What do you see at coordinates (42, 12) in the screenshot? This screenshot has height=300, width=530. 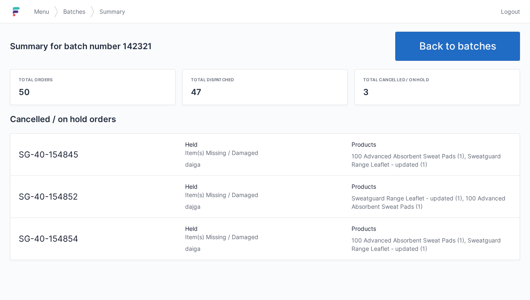 I see `span: Menu` at bounding box center [42, 12].